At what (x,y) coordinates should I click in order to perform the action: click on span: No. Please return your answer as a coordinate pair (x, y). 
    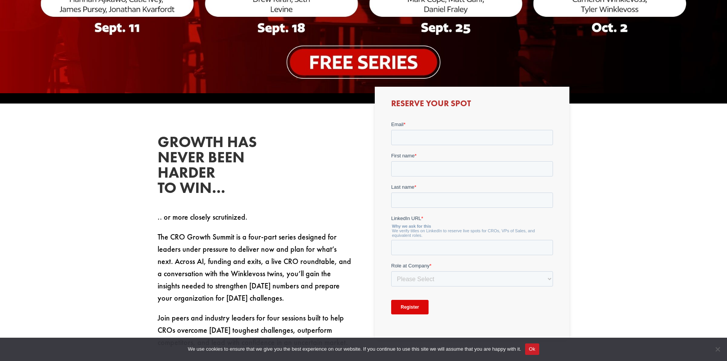
    Looking at the image, I should click on (718, 349).